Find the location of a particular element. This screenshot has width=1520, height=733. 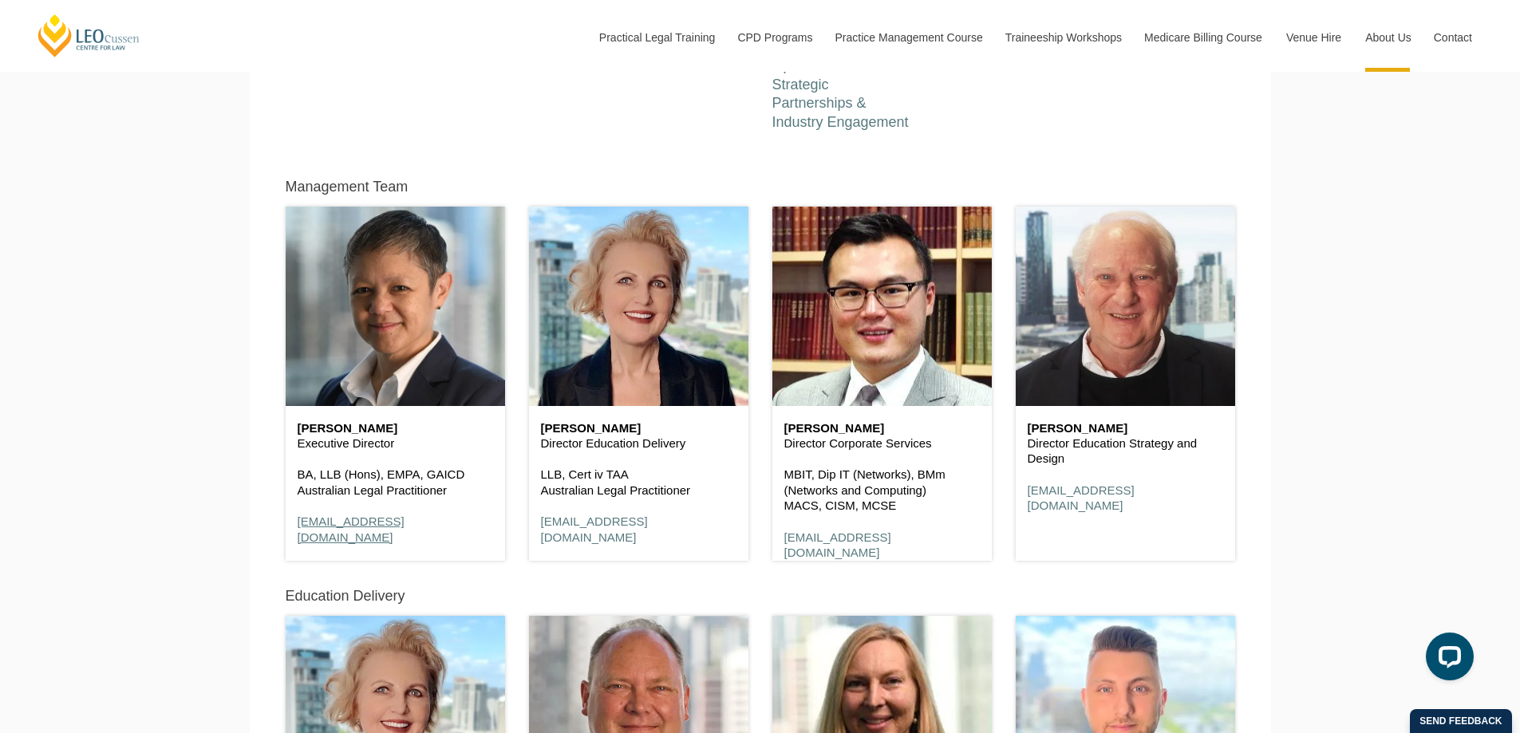

h5: Education Delivery is located at coordinates (345, 597).